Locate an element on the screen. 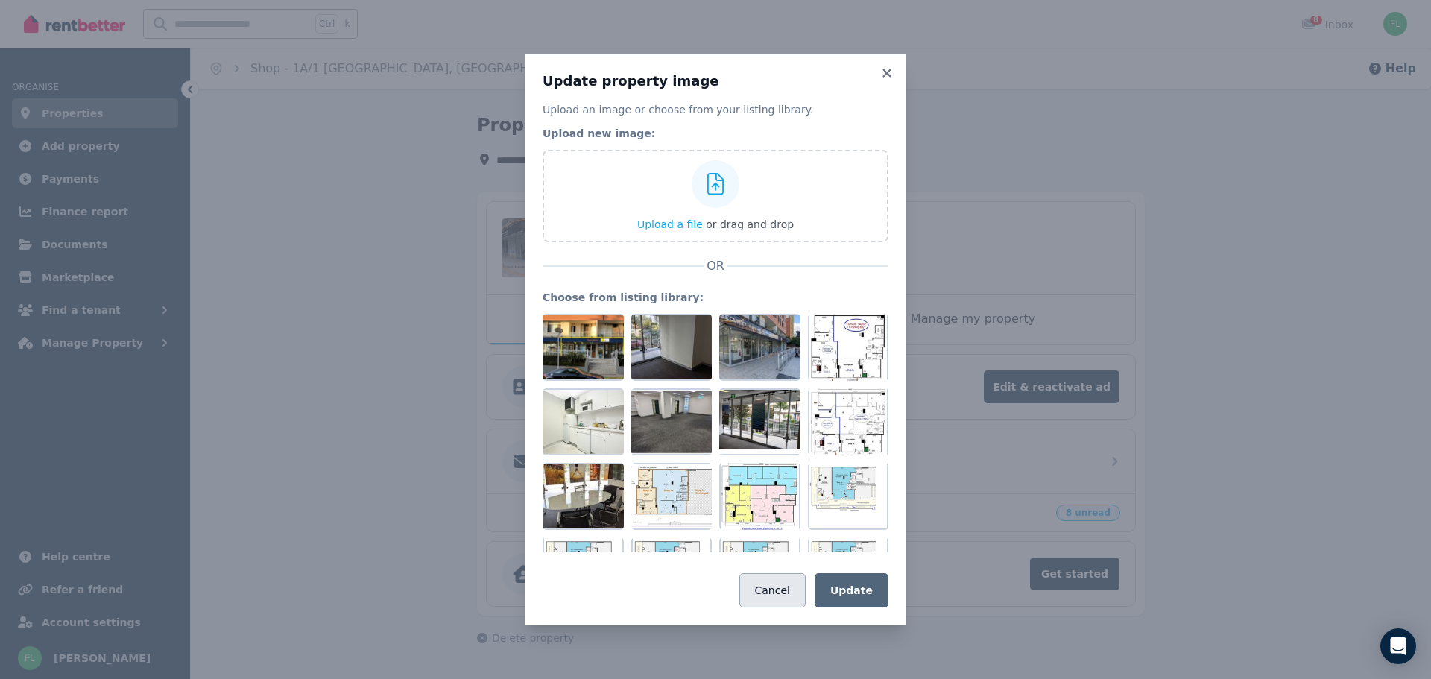 The width and height of the screenshot is (1431, 679). h3: Update property image is located at coordinates (716, 81).